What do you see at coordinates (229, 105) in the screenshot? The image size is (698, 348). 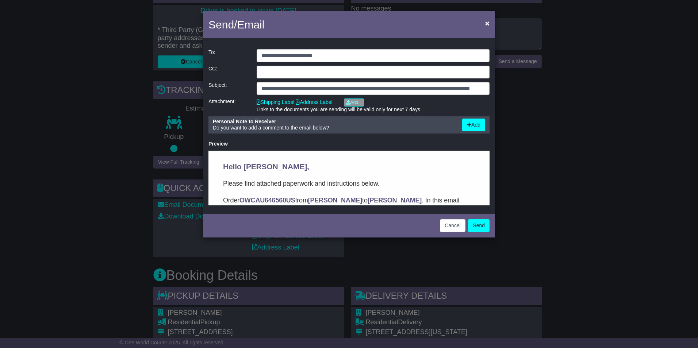 I see `div: Attachment:` at bounding box center [229, 105].